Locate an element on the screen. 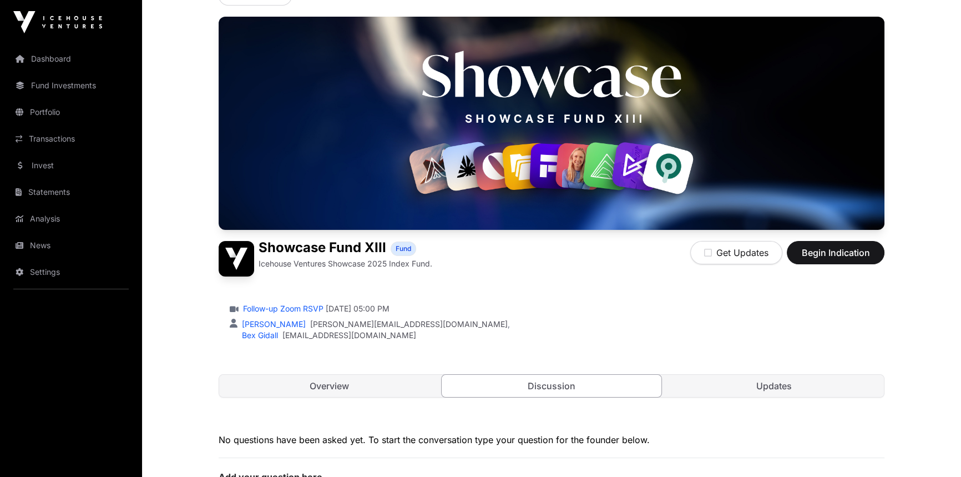 The image size is (961, 477). h1: Showcase Fund XIII is located at coordinates (322, 248).